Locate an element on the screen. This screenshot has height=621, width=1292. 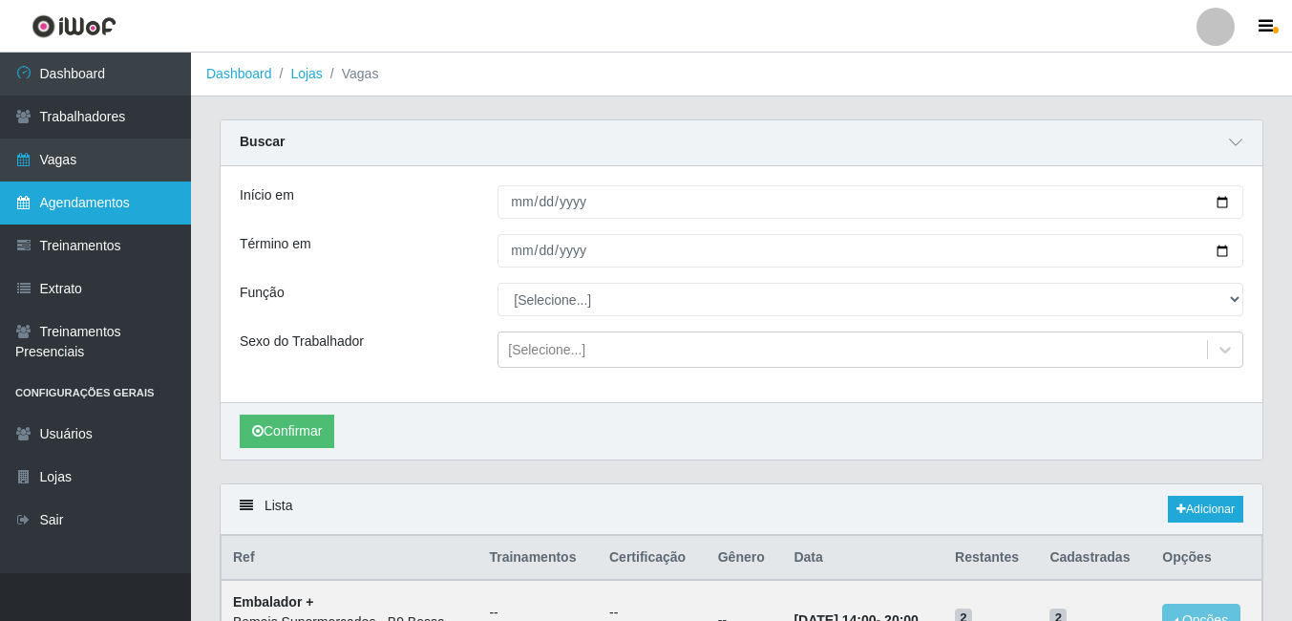
li: Vagas is located at coordinates (351, 74).